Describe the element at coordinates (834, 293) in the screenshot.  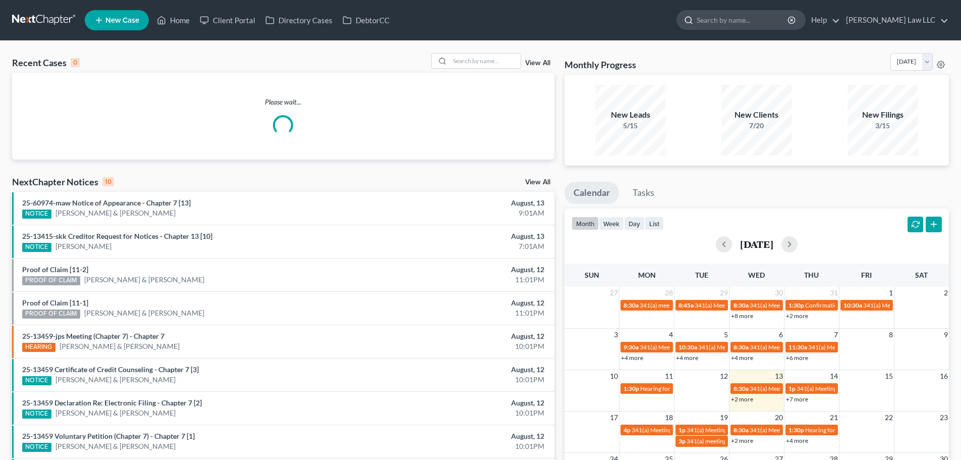
I see `span: 31` at that location.